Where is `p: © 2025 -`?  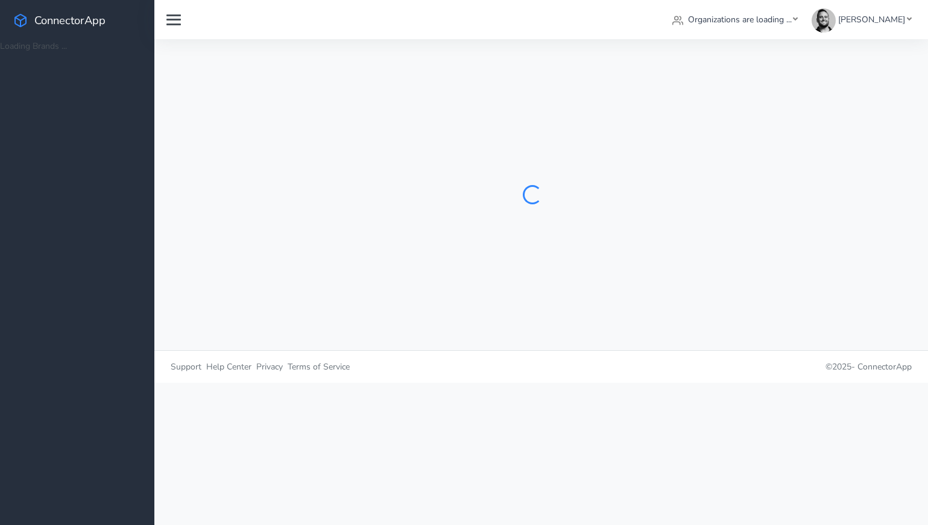 p: © 2025 - is located at coordinates (732, 367).